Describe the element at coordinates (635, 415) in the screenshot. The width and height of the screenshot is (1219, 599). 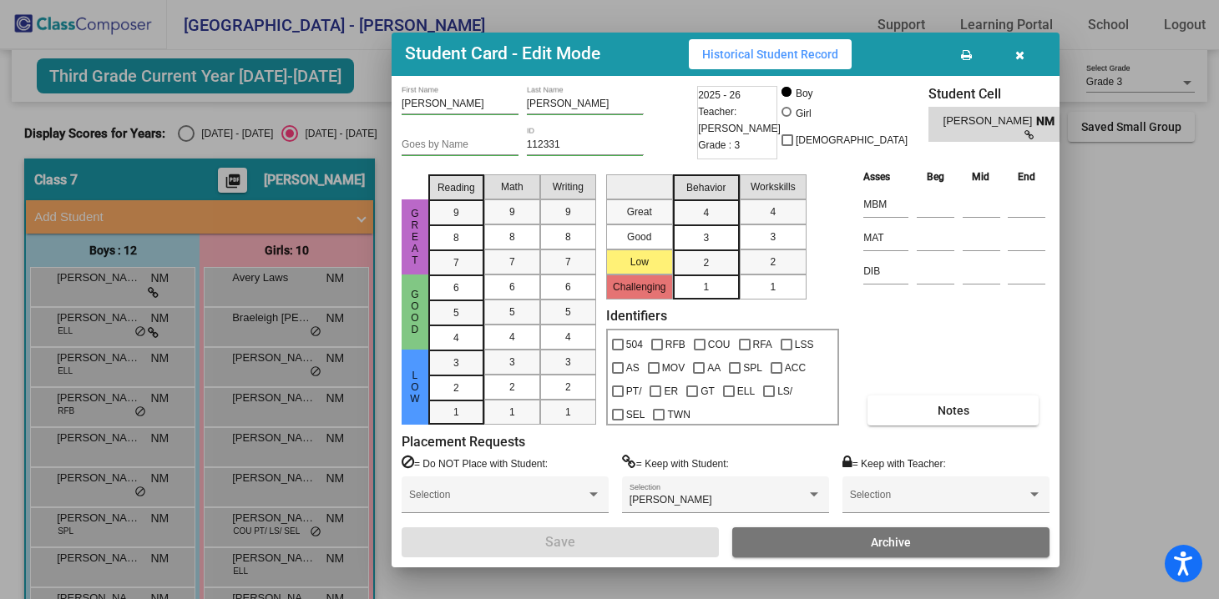
I see `span: SEL` at that location.